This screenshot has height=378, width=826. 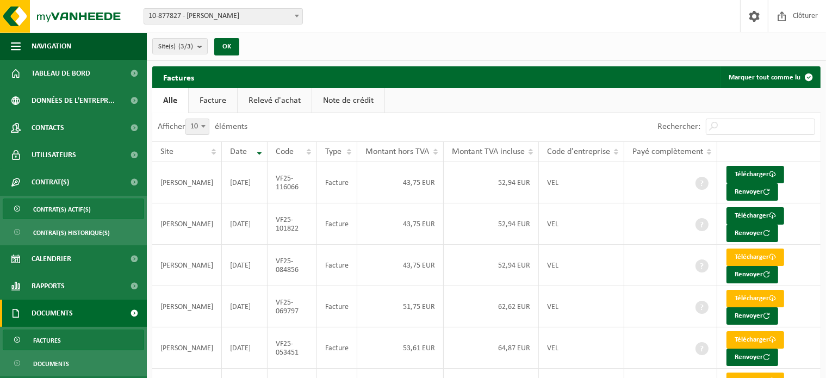 I want to click on a: Alle, so click(x=170, y=101).